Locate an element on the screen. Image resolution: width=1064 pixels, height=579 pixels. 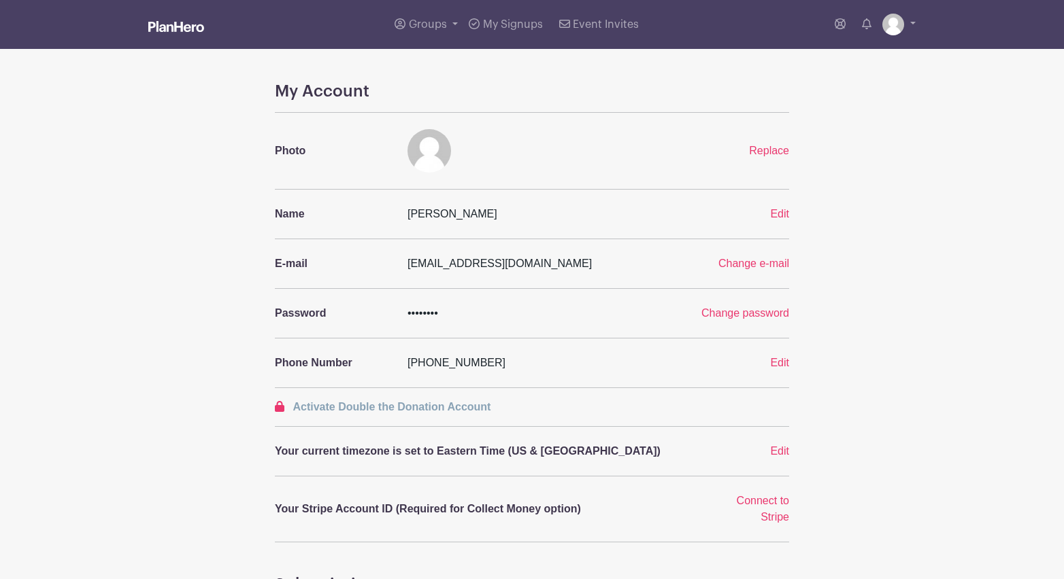
p: E-mail is located at coordinates (333, 264).